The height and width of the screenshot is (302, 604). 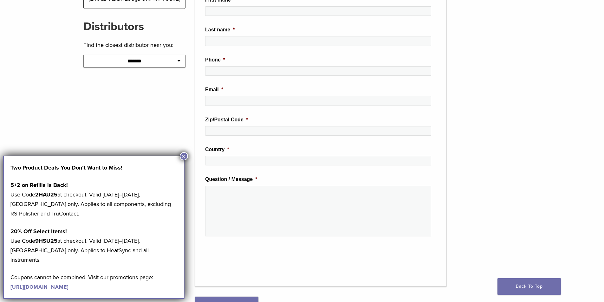 What do you see at coordinates (231, 180) in the screenshot?
I see `label: Question / Message` at bounding box center [231, 180].